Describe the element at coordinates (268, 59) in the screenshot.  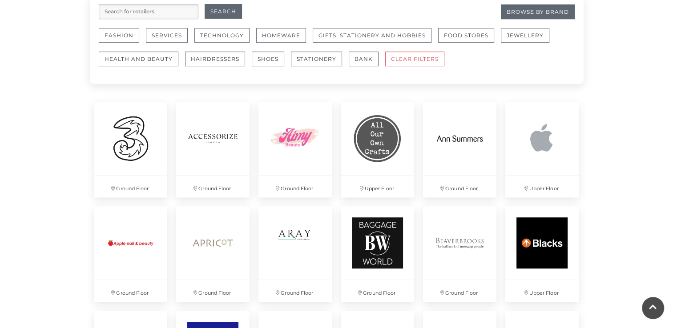
I see `button: Shoes` at that location.